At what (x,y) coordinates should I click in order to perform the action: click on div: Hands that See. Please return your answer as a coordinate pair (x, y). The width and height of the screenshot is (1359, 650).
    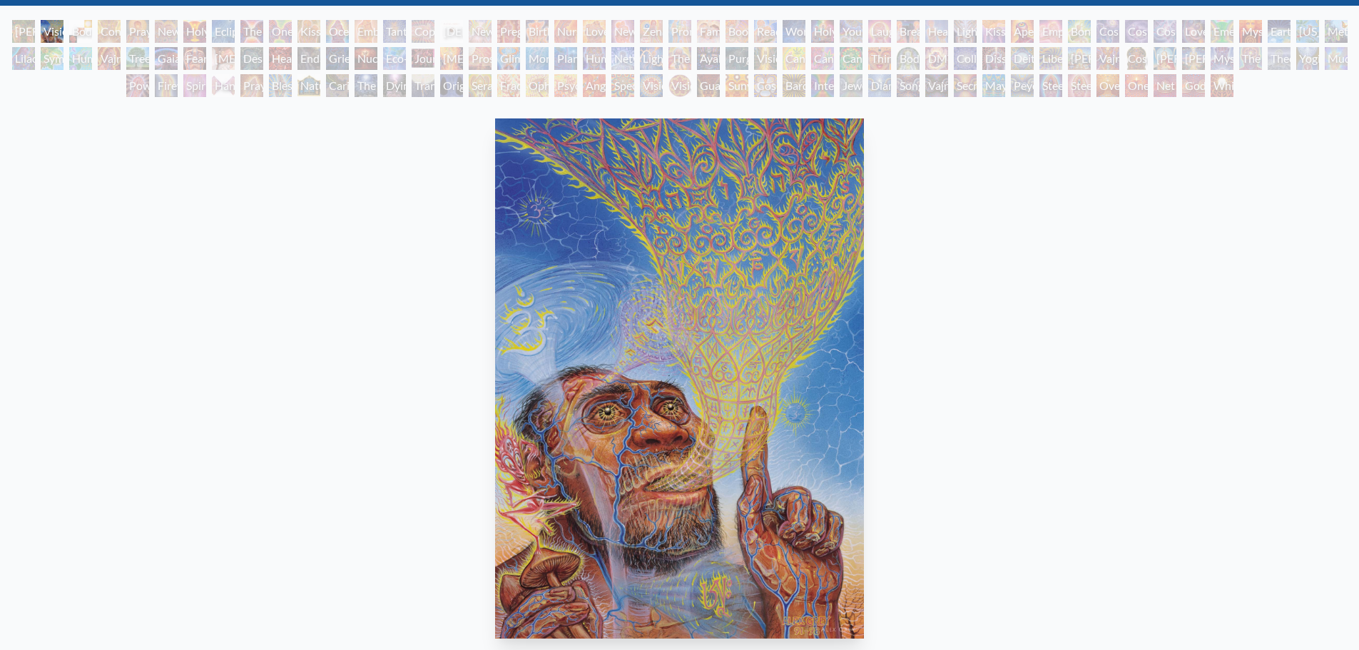
    Looking at the image, I should click on (223, 86).